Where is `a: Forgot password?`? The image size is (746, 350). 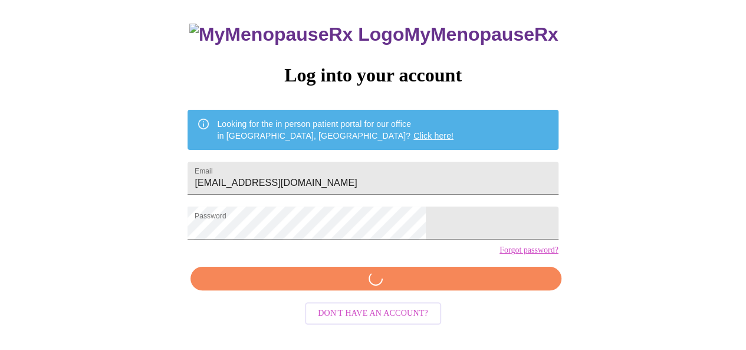 a: Forgot password? is located at coordinates (529, 250).